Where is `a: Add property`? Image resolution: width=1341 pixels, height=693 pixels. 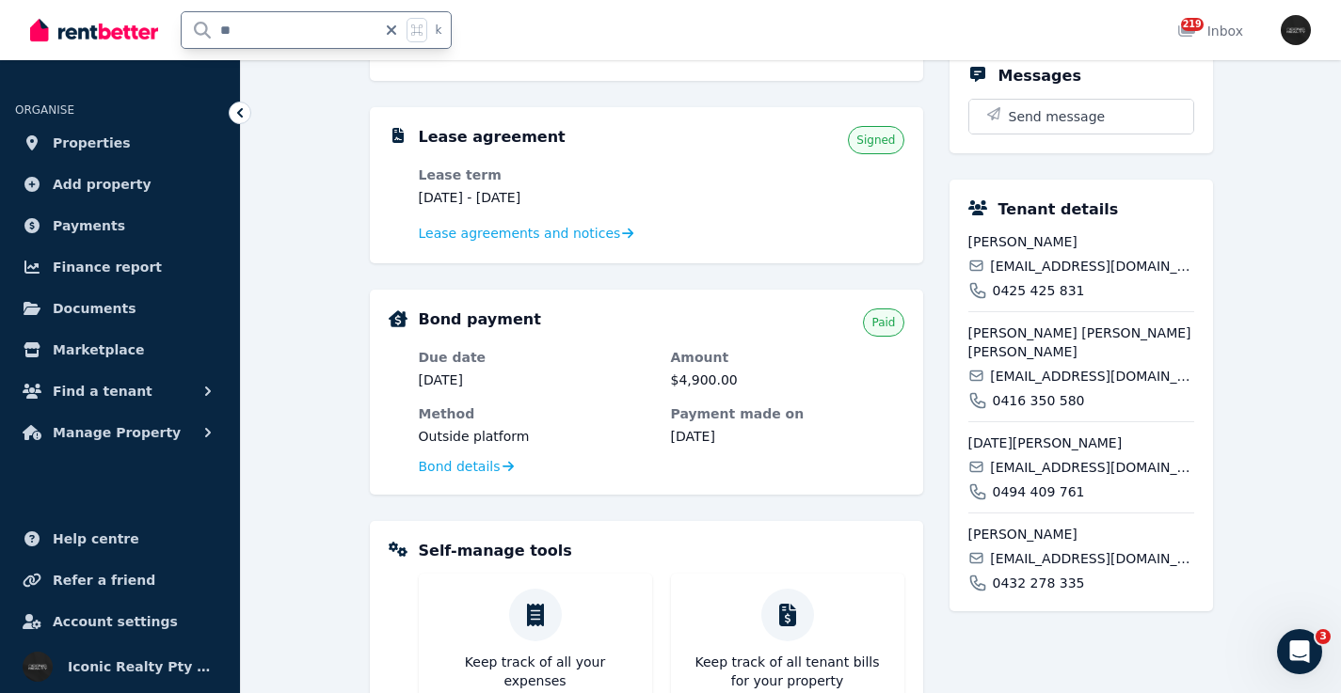 a: Add property is located at coordinates (119, 184).